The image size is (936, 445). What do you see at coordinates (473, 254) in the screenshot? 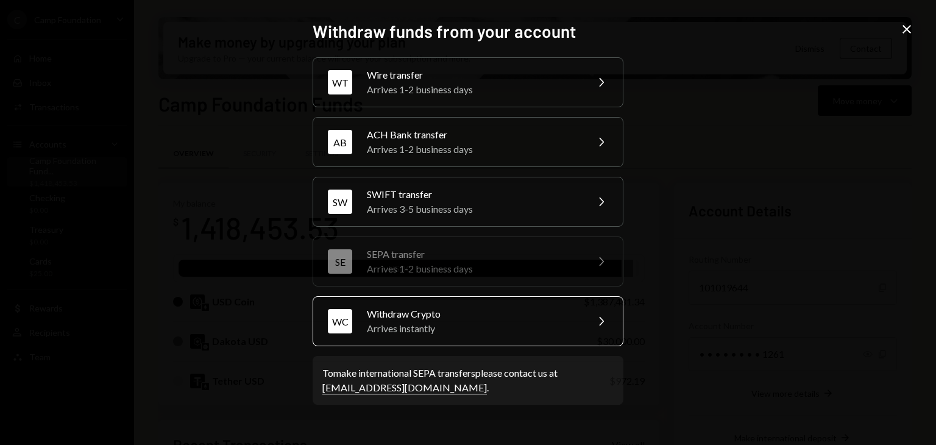
I see `div: SEPA transfer` at bounding box center [473, 254].